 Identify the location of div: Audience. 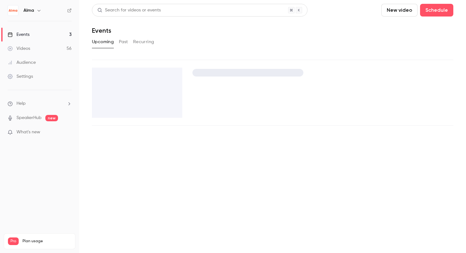
(22, 62).